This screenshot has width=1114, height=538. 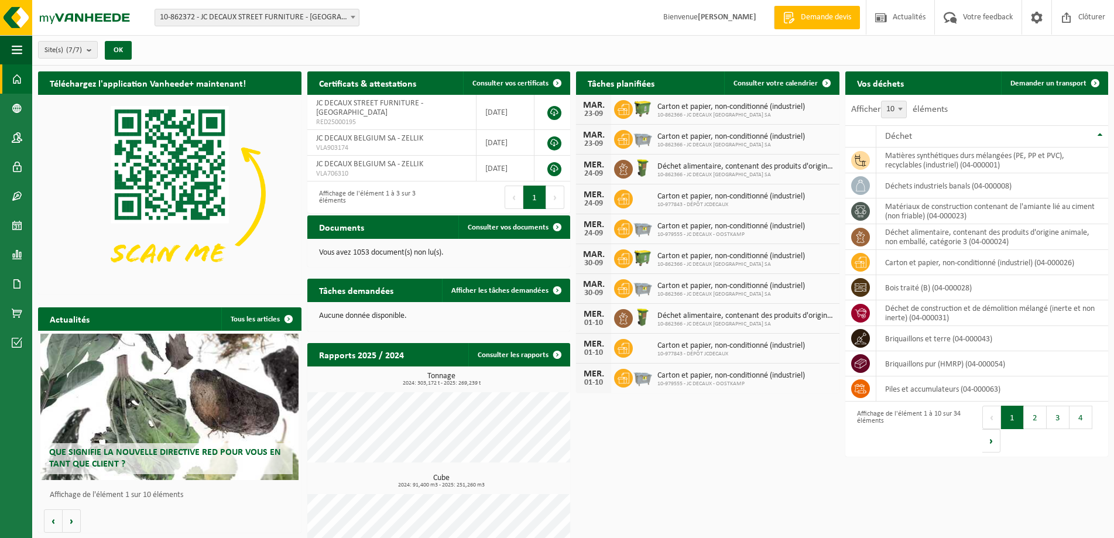 I want to click on h3: Cube, so click(x=442, y=481).